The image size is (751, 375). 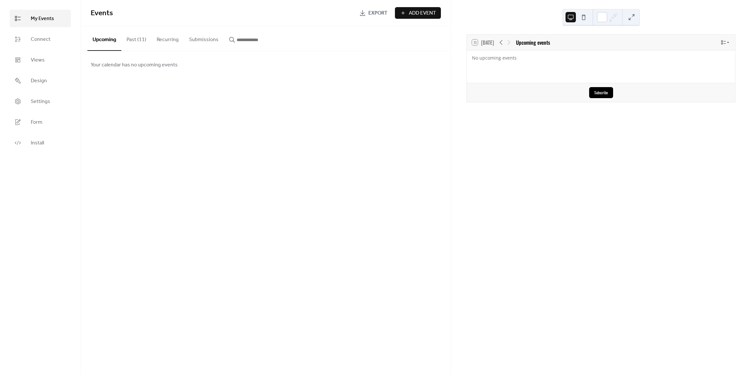 What do you see at coordinates (40, 81) in the screenshot?
I see `a: Design` at bounding box center [40, 81].